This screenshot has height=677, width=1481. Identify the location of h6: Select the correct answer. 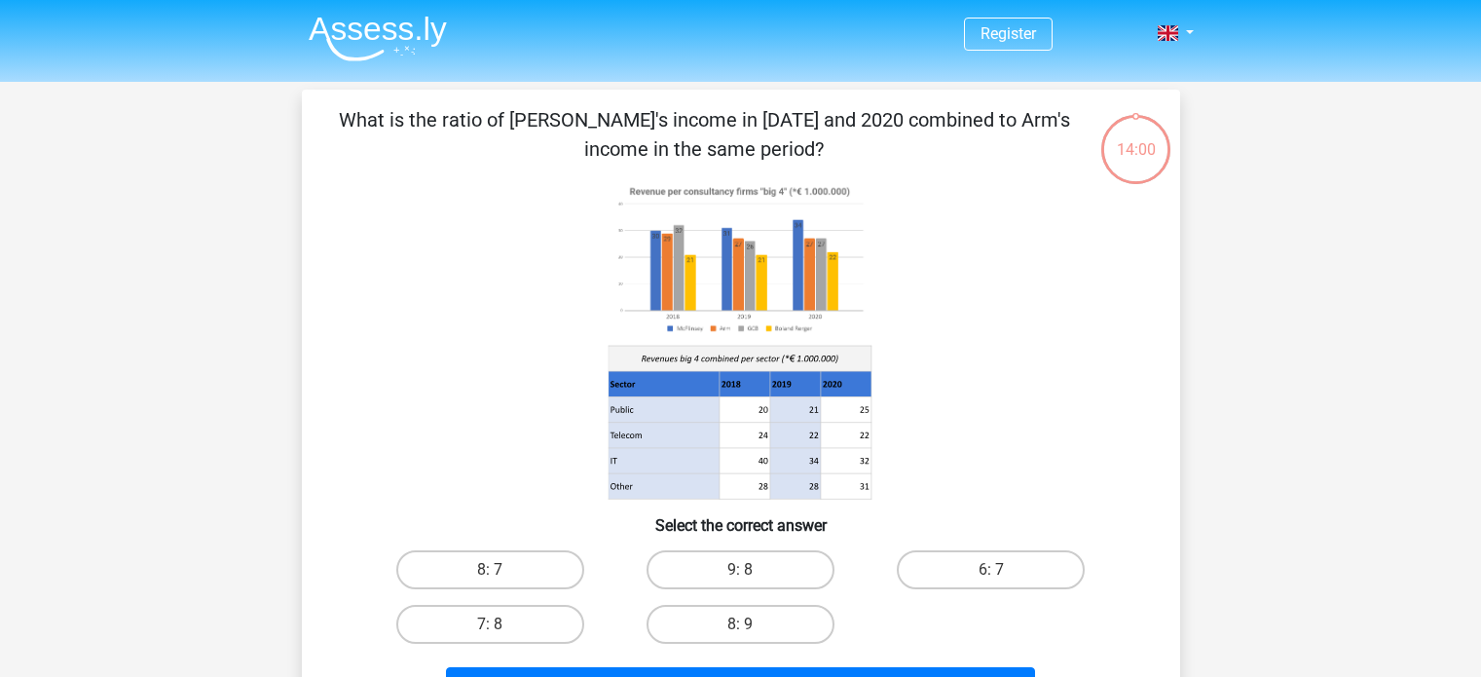
(741, 517).